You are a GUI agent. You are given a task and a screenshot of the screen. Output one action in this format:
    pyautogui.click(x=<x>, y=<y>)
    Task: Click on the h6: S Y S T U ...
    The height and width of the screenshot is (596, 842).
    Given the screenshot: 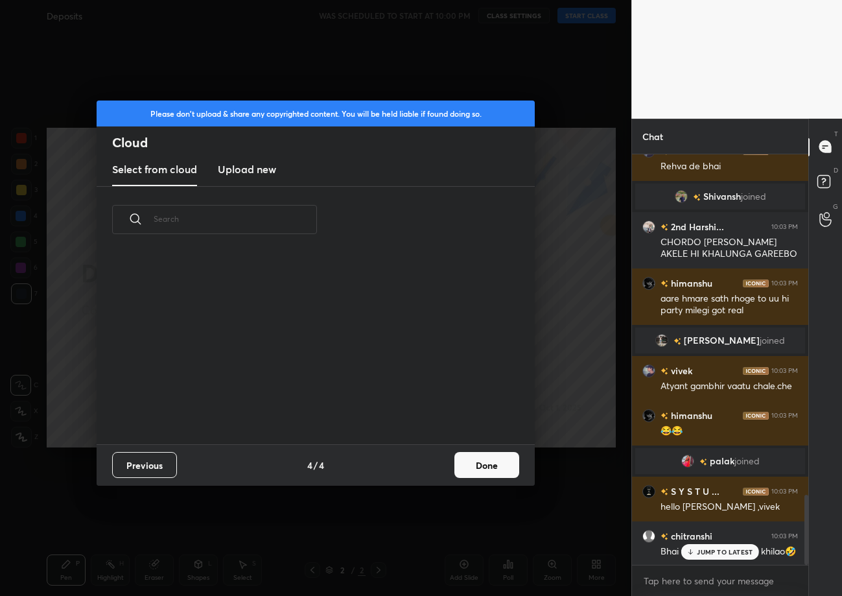 What is the action you would take?
    pyautogui.click(x=694, y=491)
    